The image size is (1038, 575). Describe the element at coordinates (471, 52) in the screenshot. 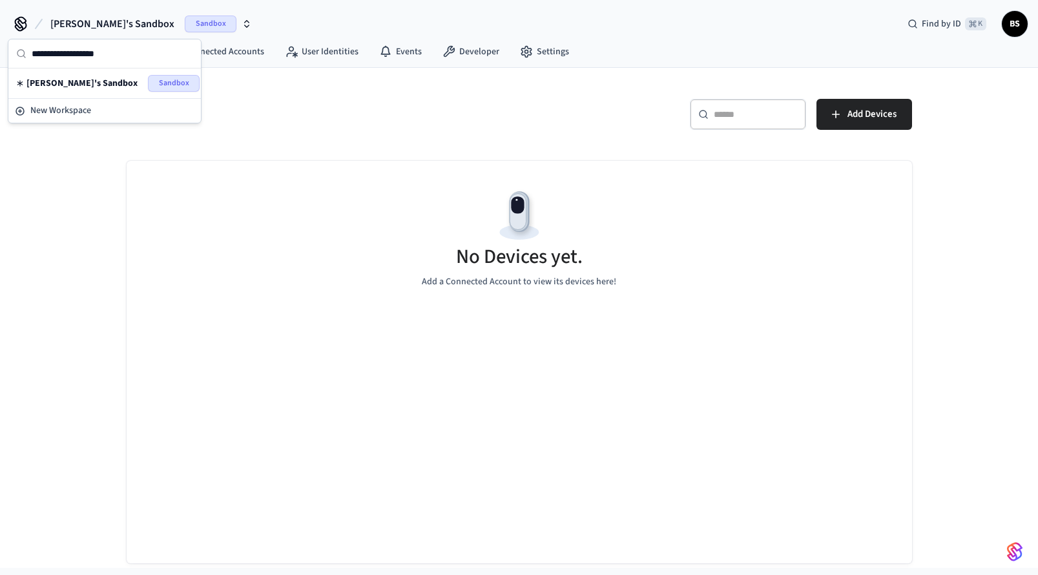

I see `a: Developer` at that location.